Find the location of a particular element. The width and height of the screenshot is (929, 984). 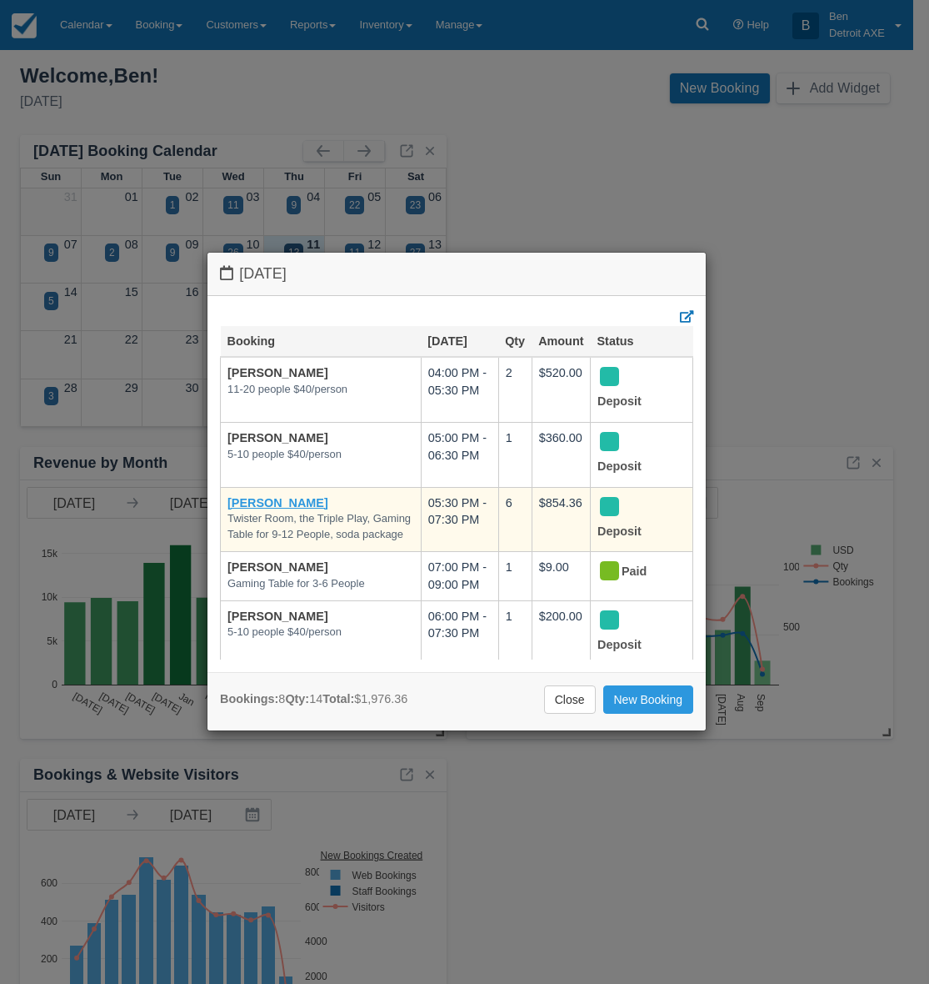

strong: Total: is located at coordinates (338, 698).